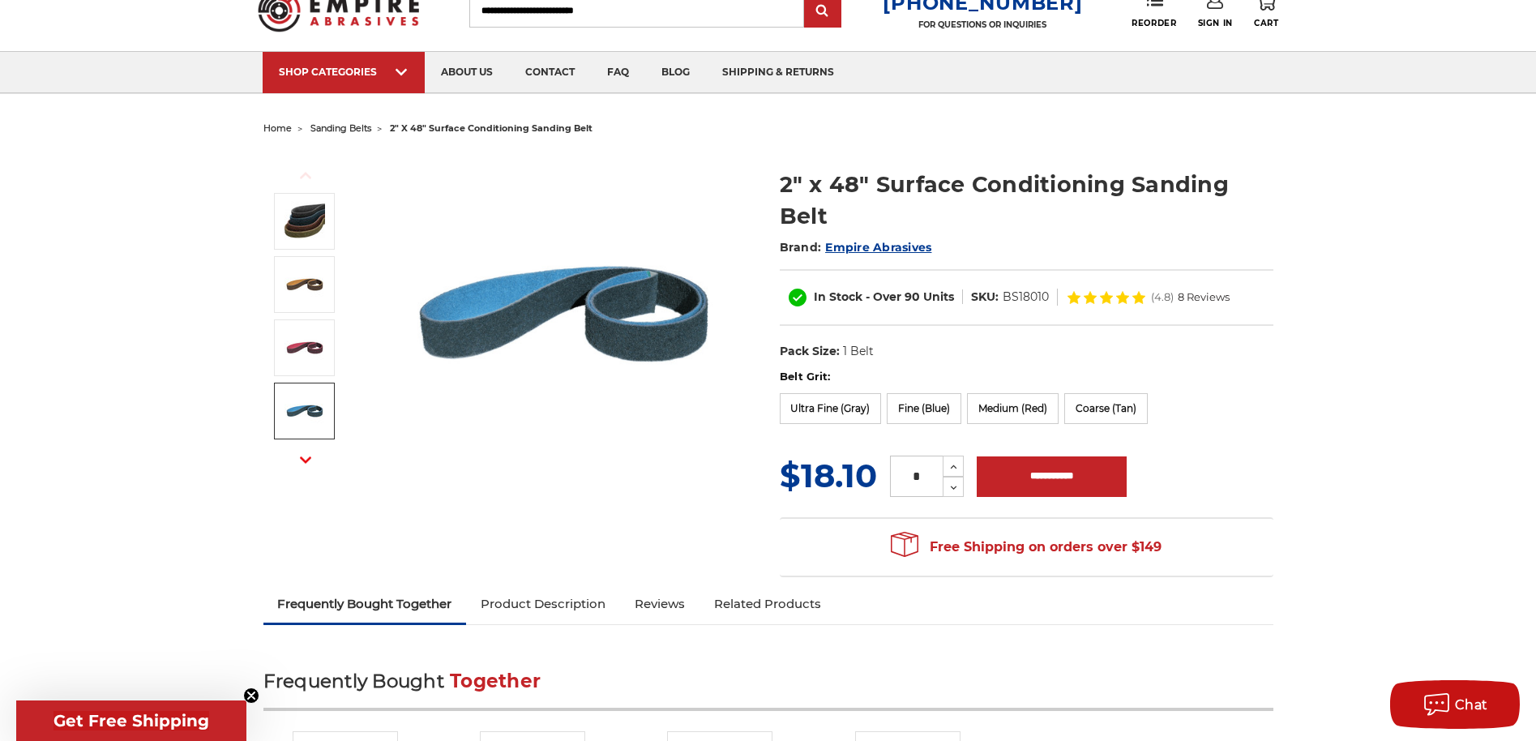 Image resolution: width=1536 pixels, height=741 pixels. What do you see at coordinates (131, 720) in the screenshot?
I see `div: Get Free ShippingClose teaser` at bounding box center [131, 720].